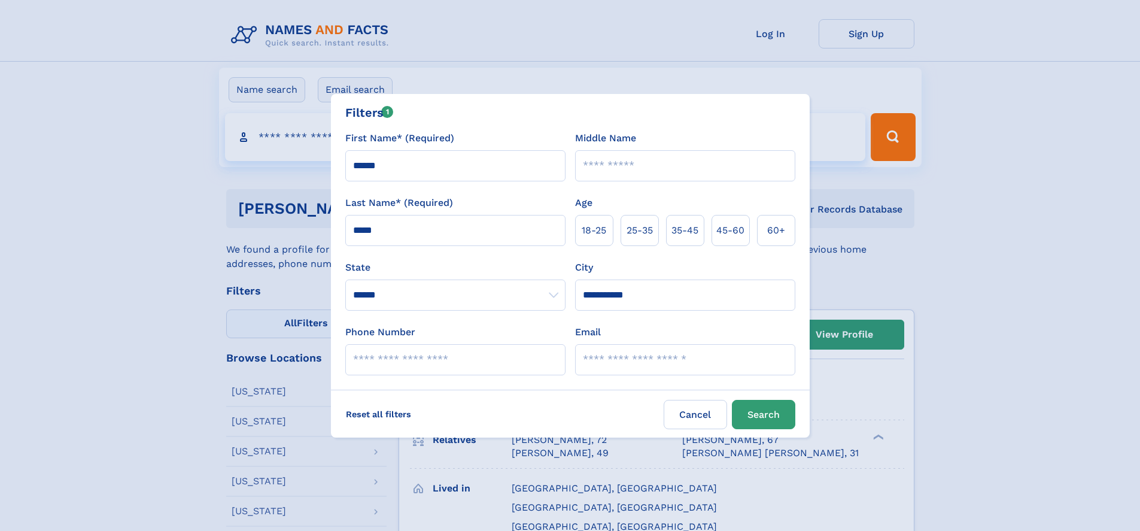 The height and width of the screenshot is (531, 1140). I want to click on label: Reset all filters, so click(378, 414).